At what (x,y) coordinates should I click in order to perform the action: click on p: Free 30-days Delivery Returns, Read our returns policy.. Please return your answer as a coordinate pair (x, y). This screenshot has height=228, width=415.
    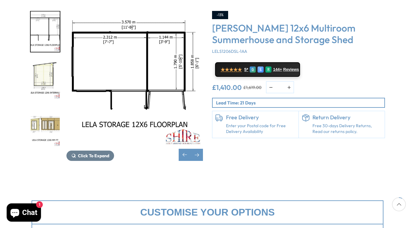
    Looking at the image, I should click on (347, 129).